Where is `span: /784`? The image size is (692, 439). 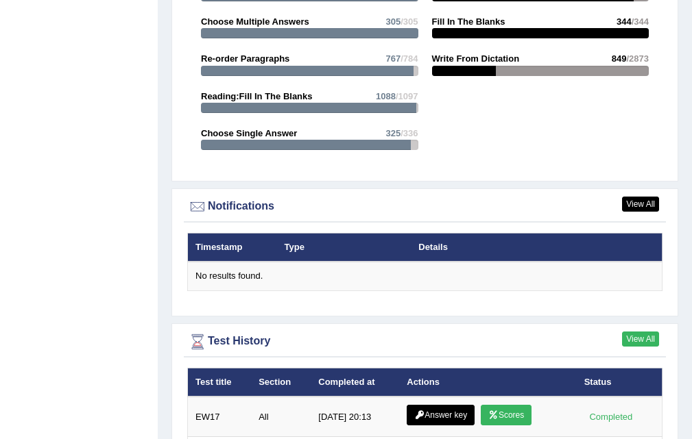
span: /784 is located at coordinates (409, 58).